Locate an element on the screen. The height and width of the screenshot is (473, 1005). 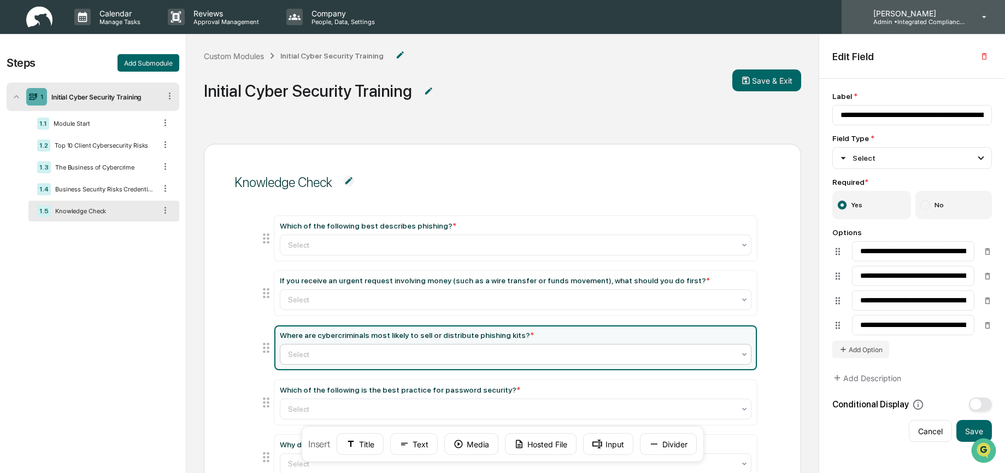
div: Label is located at coordinates (913, 96).